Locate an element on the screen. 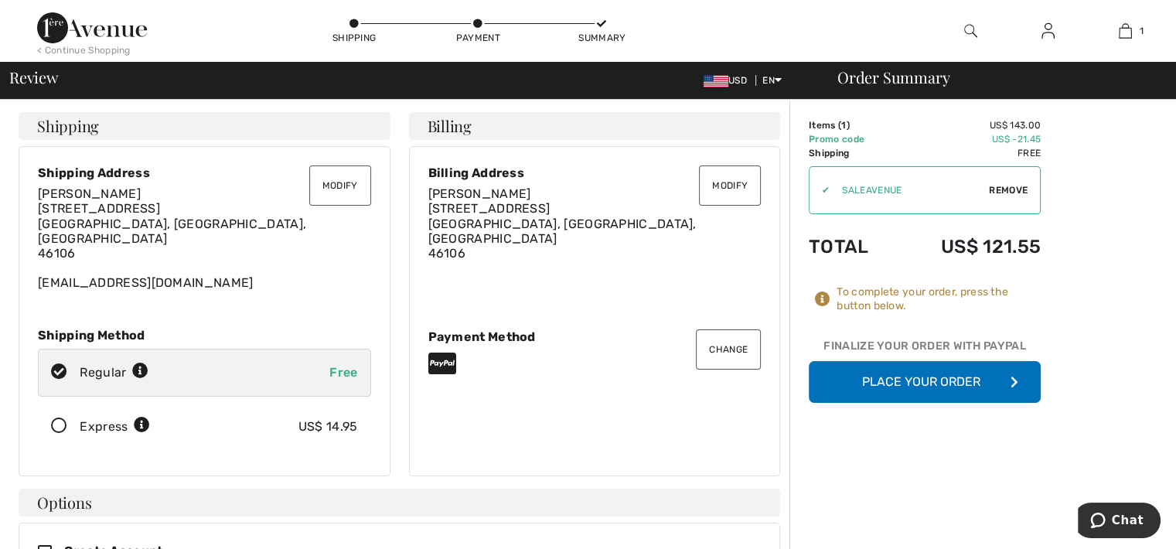 This screenshot has width=1176, height=549. td: US$ -21.45 is located at coordinates (968, 139).